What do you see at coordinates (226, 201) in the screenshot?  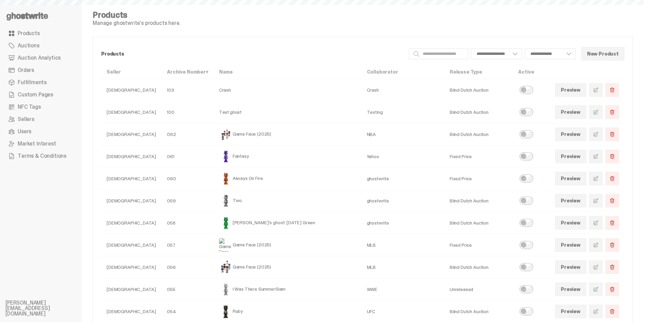 I see `img: Two` at bounding box center [226, 201].